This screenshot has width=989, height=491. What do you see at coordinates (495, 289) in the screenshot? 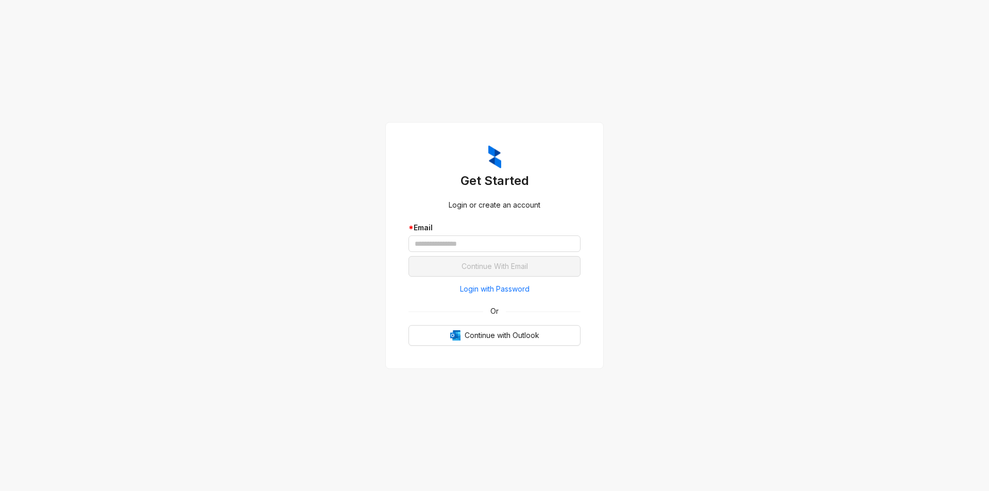
I see `button: Login with Password` at bounding box center [495, 289].